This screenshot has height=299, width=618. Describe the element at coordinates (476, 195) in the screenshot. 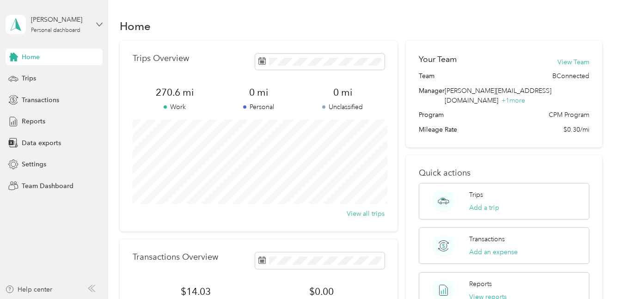

I see `p: Trips` at that location.